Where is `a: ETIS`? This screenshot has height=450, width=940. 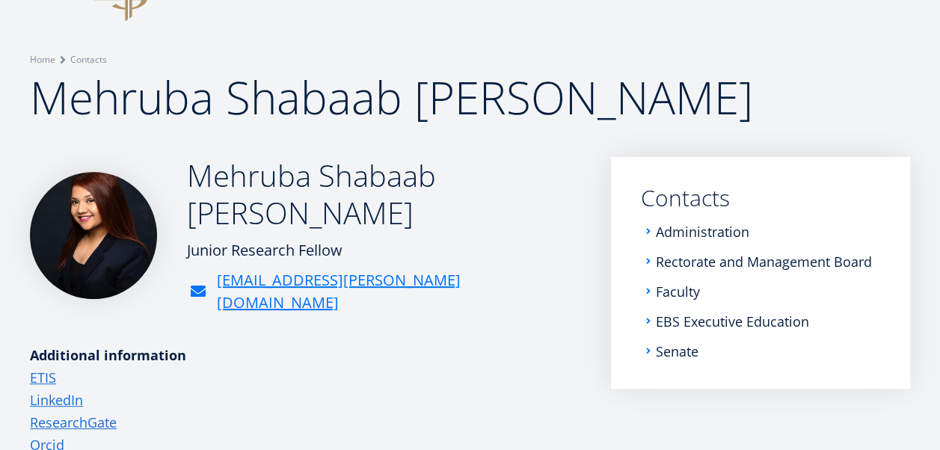 a: ETIS is located at coordinates (43, 378).